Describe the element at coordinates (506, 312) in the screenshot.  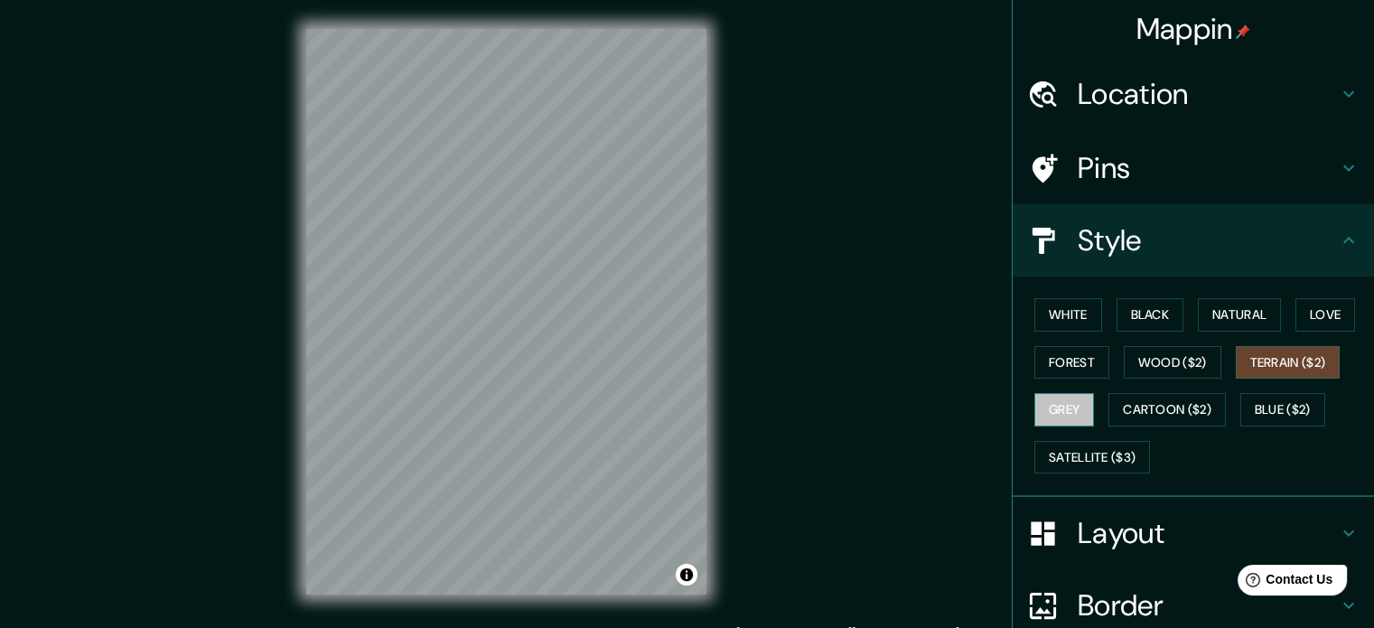
I see `canvas: Map` at that location.